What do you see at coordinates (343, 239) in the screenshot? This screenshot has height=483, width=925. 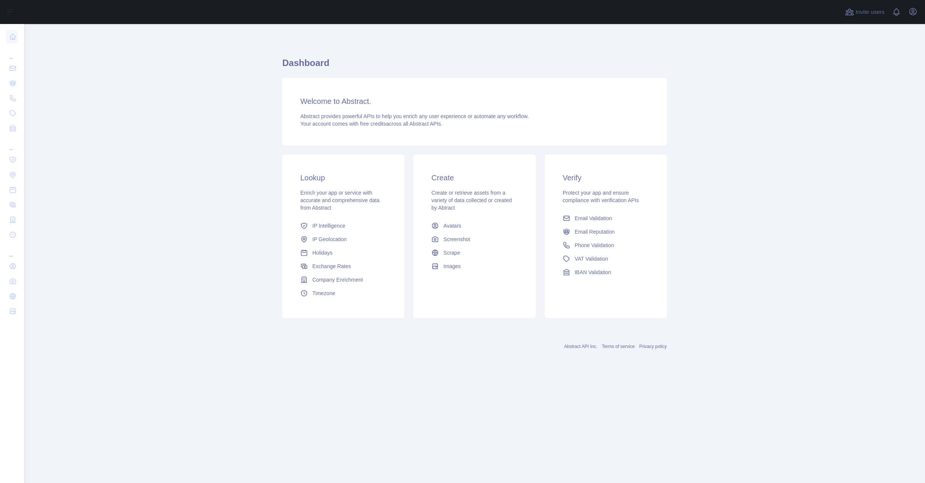 I see `a: IP Geolocation` at bounding box center [343, 239].